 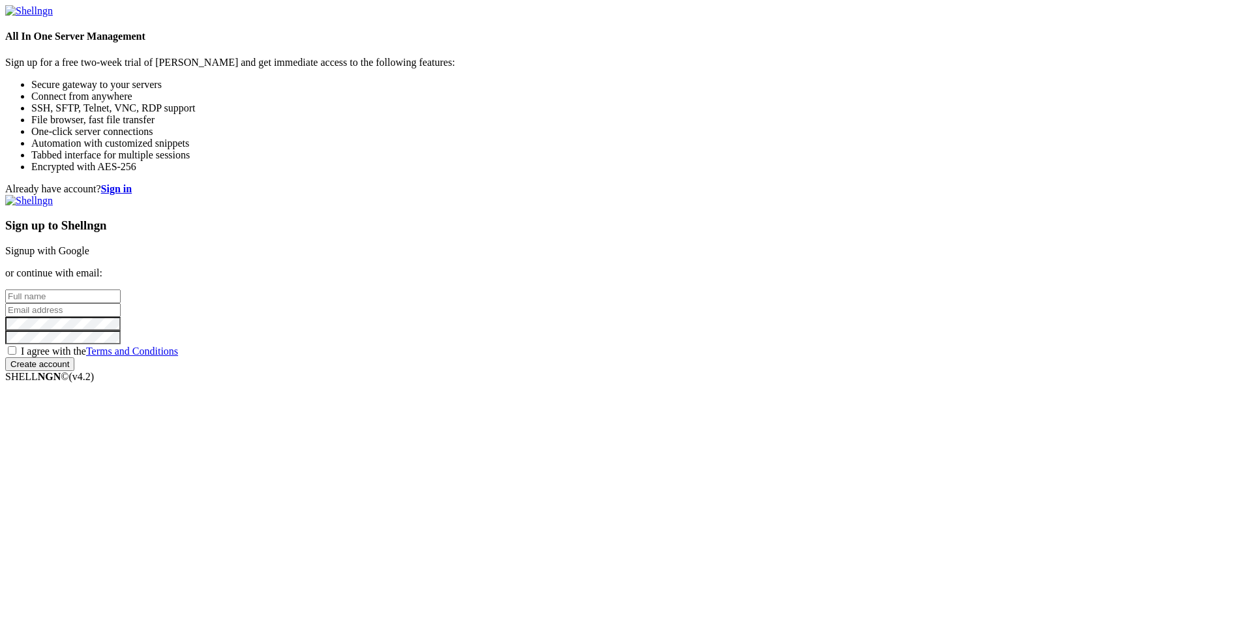 I want to click on p: or continue with email:, so click(x=623, y=273).